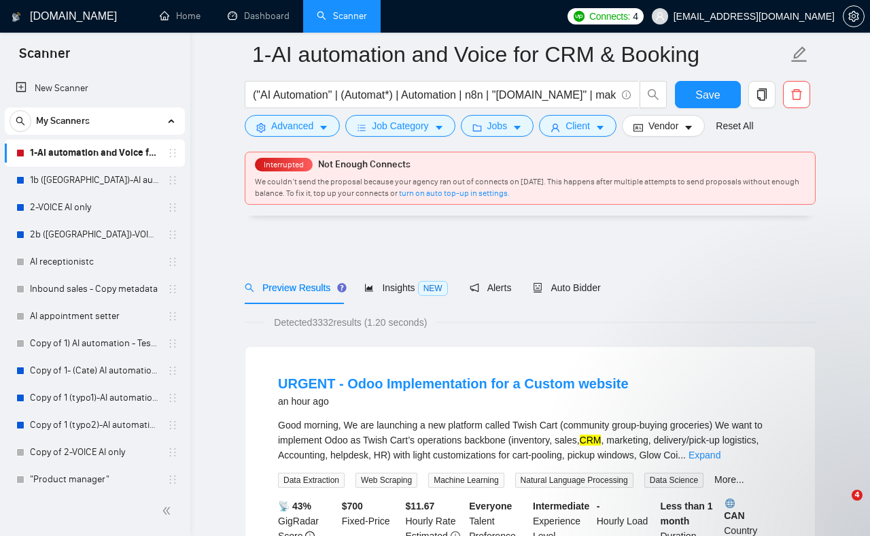  I want to click on span: delete, so click(796, 94).